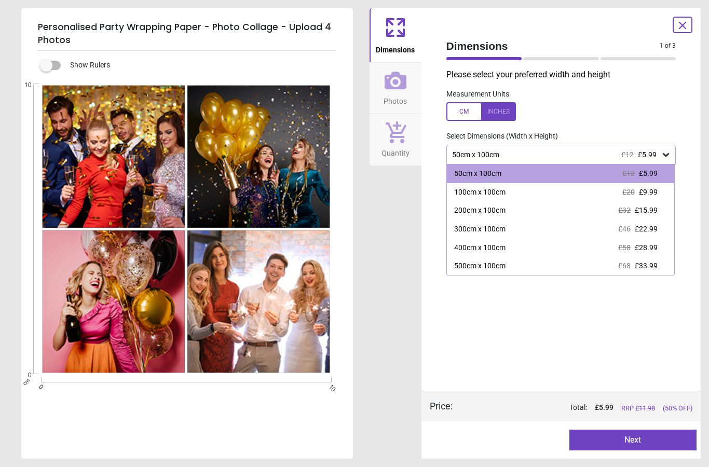  What do you see at coordinates (396, 151) in the screenshot?
I see `span: Quantity` at bounding box center [396, 151].